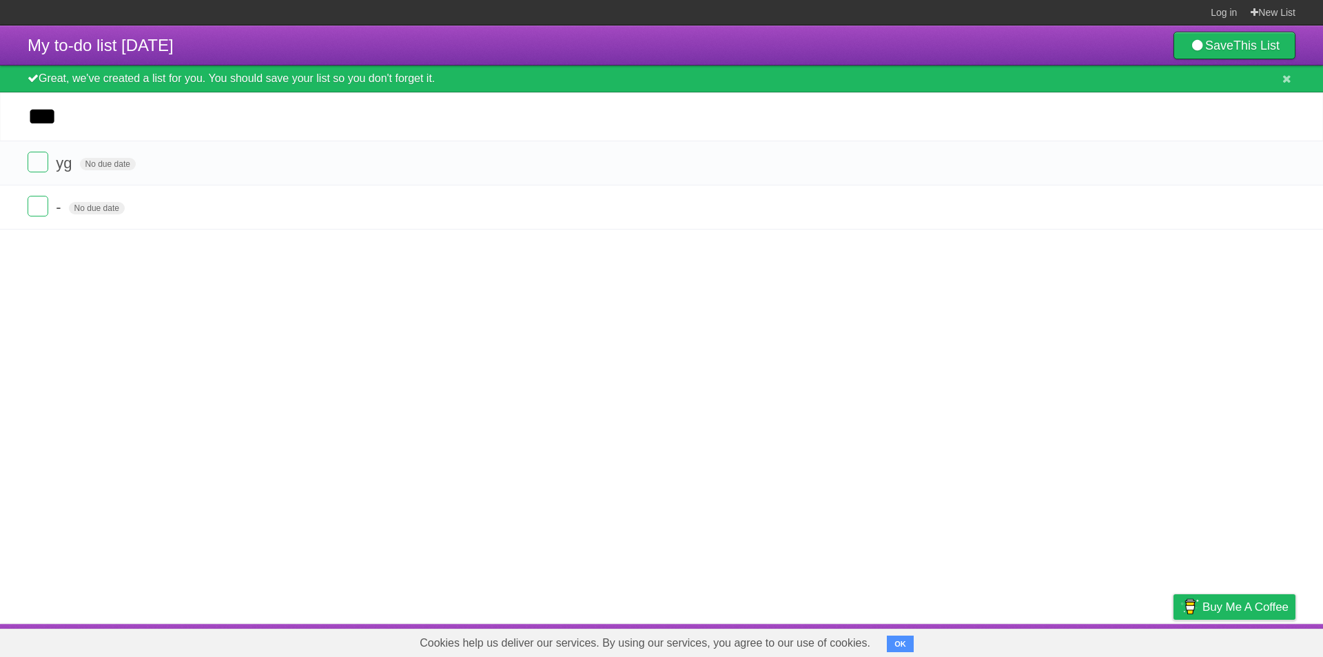  What do you see at coordinates (1174, 640) in the screenshot?
I see `a: Privacy` at bounding box center [1174, 640].